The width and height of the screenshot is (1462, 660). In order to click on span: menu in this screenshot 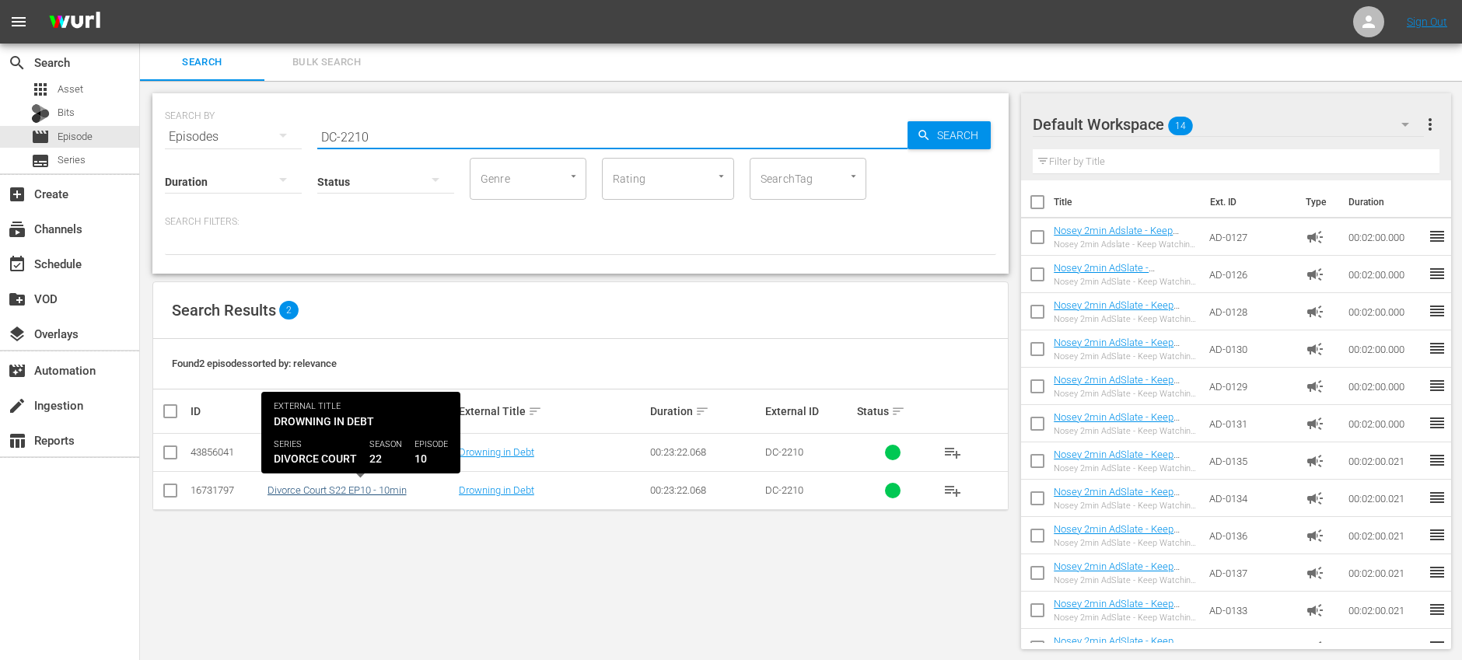, I will do `click(19, 22)`.